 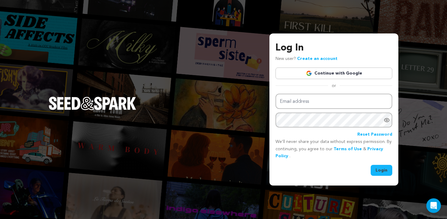 I want to click on button: Login, so click(x=381, y=170).